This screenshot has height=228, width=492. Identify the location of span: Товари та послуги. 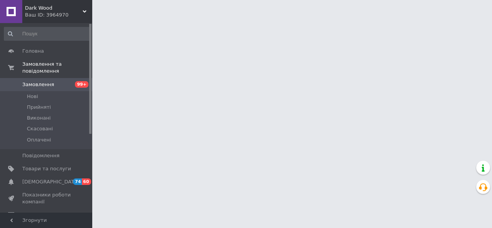
(46, 169).